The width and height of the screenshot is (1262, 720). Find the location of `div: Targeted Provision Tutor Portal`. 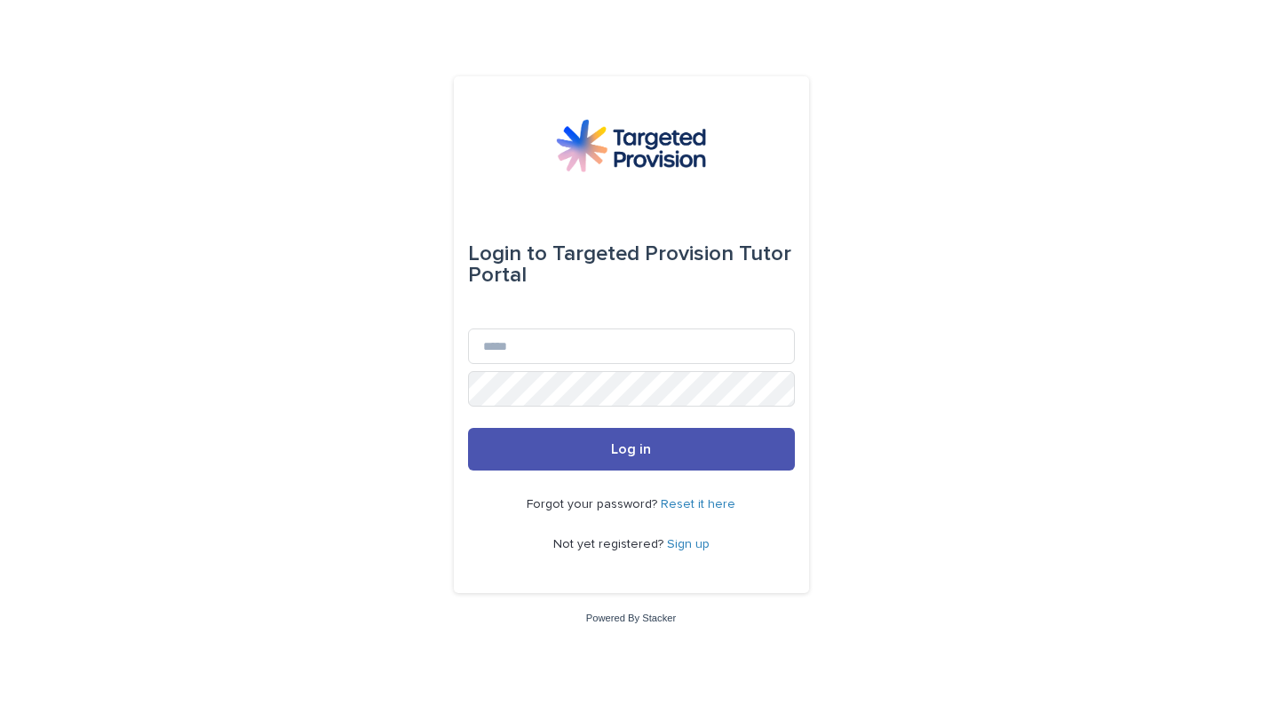

div: Targeted Provision Tutor Portal is located at coordinates (632, 265).